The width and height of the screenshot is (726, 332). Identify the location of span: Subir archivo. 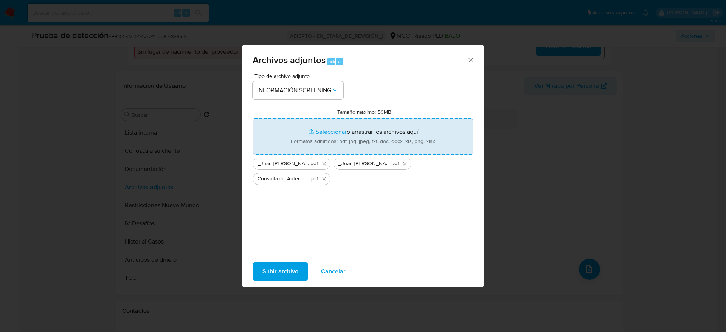
(280, 271).